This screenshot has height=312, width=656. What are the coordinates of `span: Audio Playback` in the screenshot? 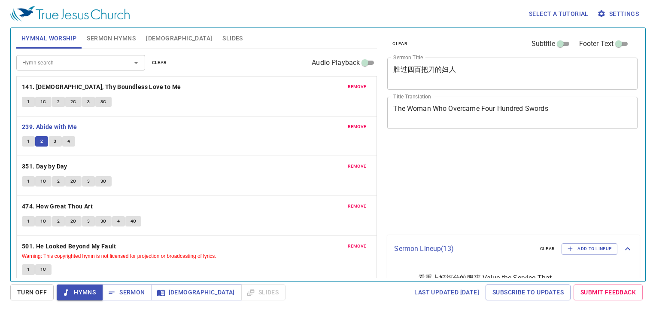 It's located at (336, 63).